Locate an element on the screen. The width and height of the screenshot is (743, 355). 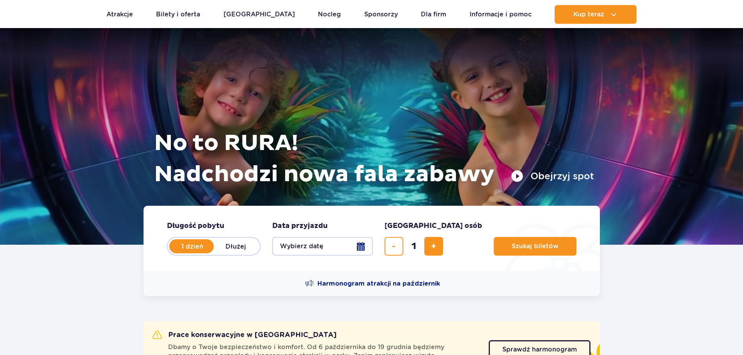
button: Wybierz datę is located at coordinates (323, 247).